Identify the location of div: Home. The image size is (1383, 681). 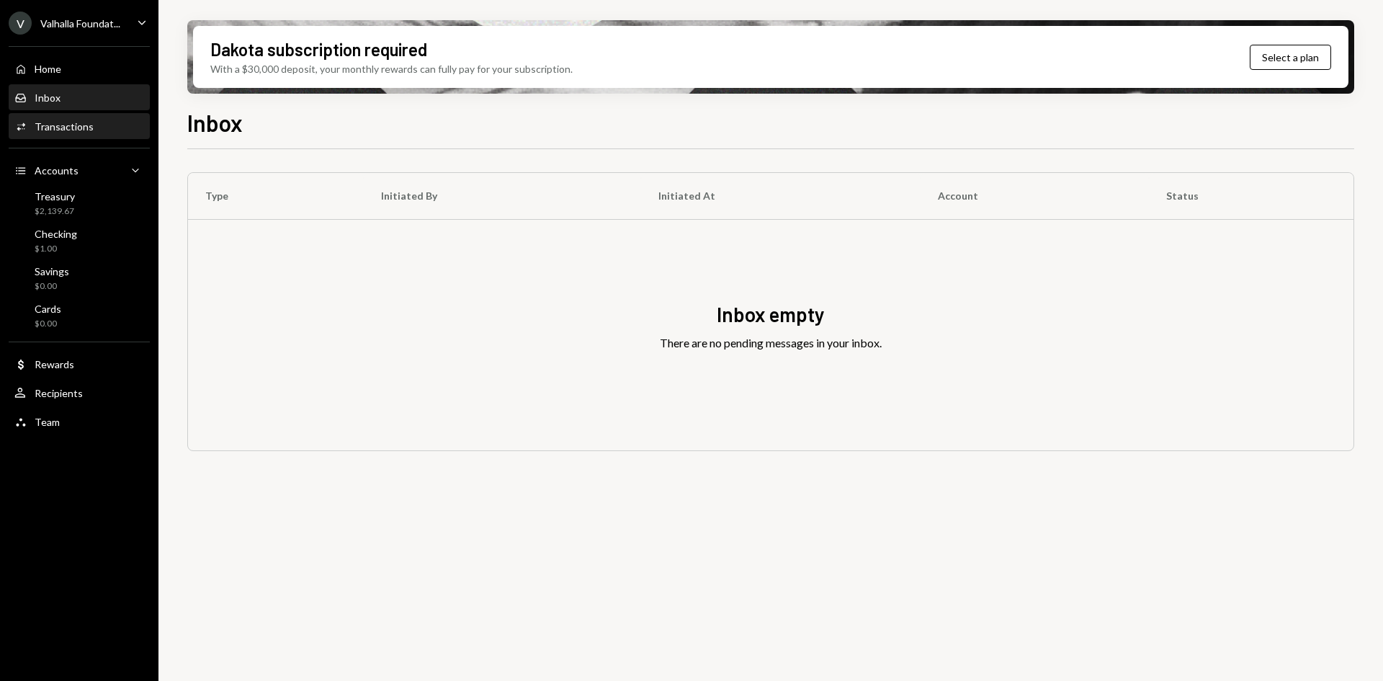
(48, 68).